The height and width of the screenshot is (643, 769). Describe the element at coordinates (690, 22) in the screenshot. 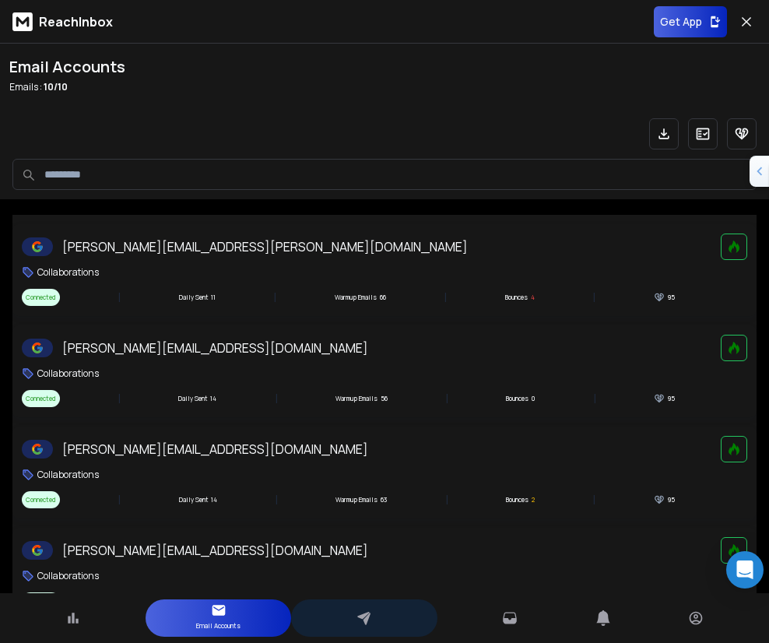

I see `button: Get App` at that location.